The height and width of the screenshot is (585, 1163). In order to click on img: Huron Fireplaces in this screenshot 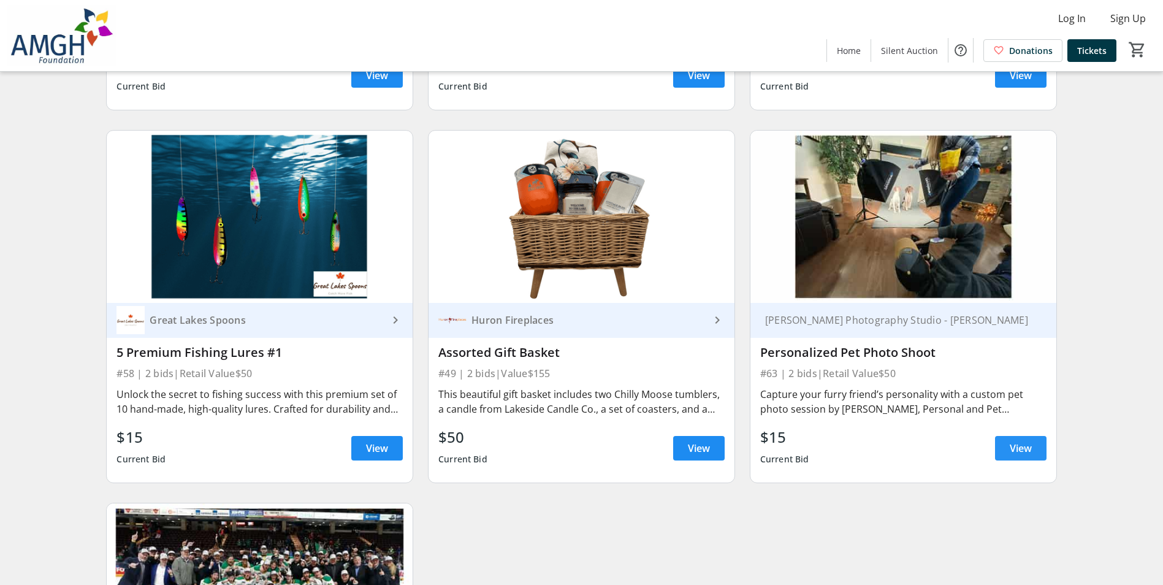, I will do `click(453, 320)`.